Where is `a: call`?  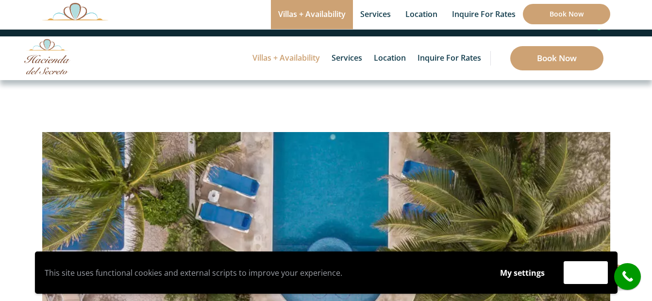
a: call is located at coordinates (627, 276).